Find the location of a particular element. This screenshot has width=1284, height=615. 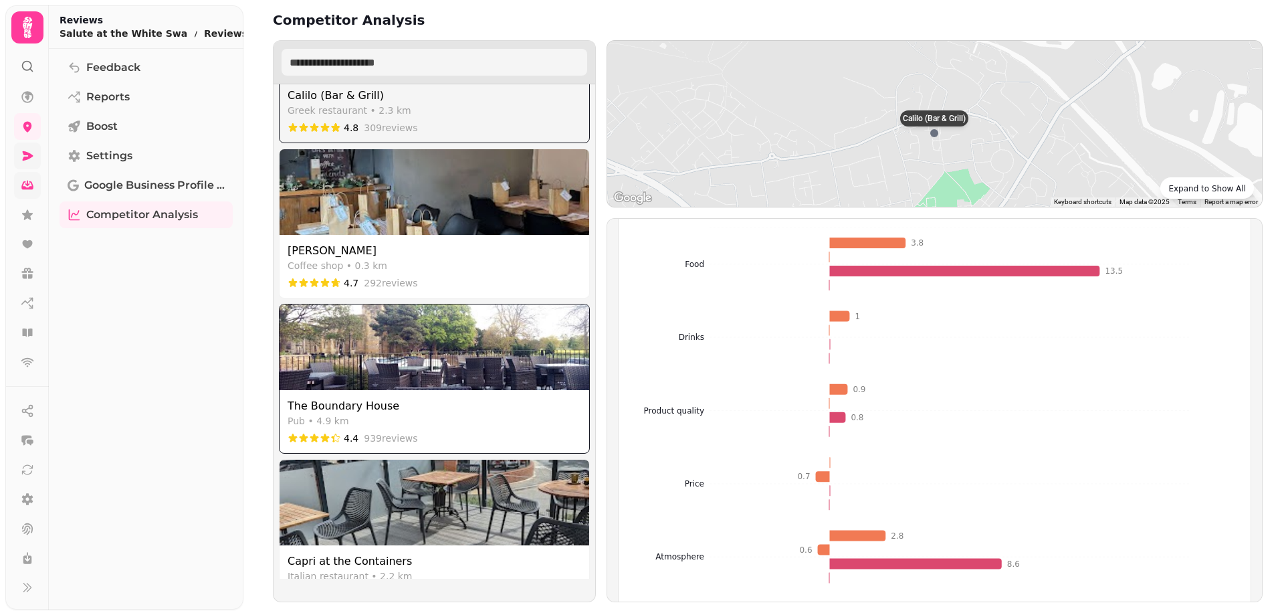

span: 4.8 is located at coordinates (351, 128).